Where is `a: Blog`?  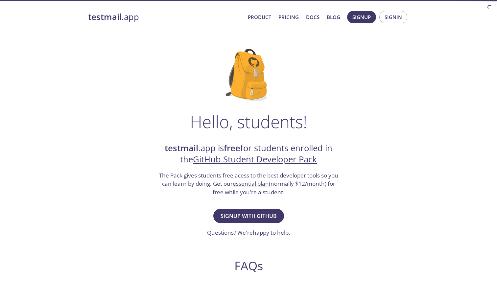 a: Blog is located at coordinates (333, 17).